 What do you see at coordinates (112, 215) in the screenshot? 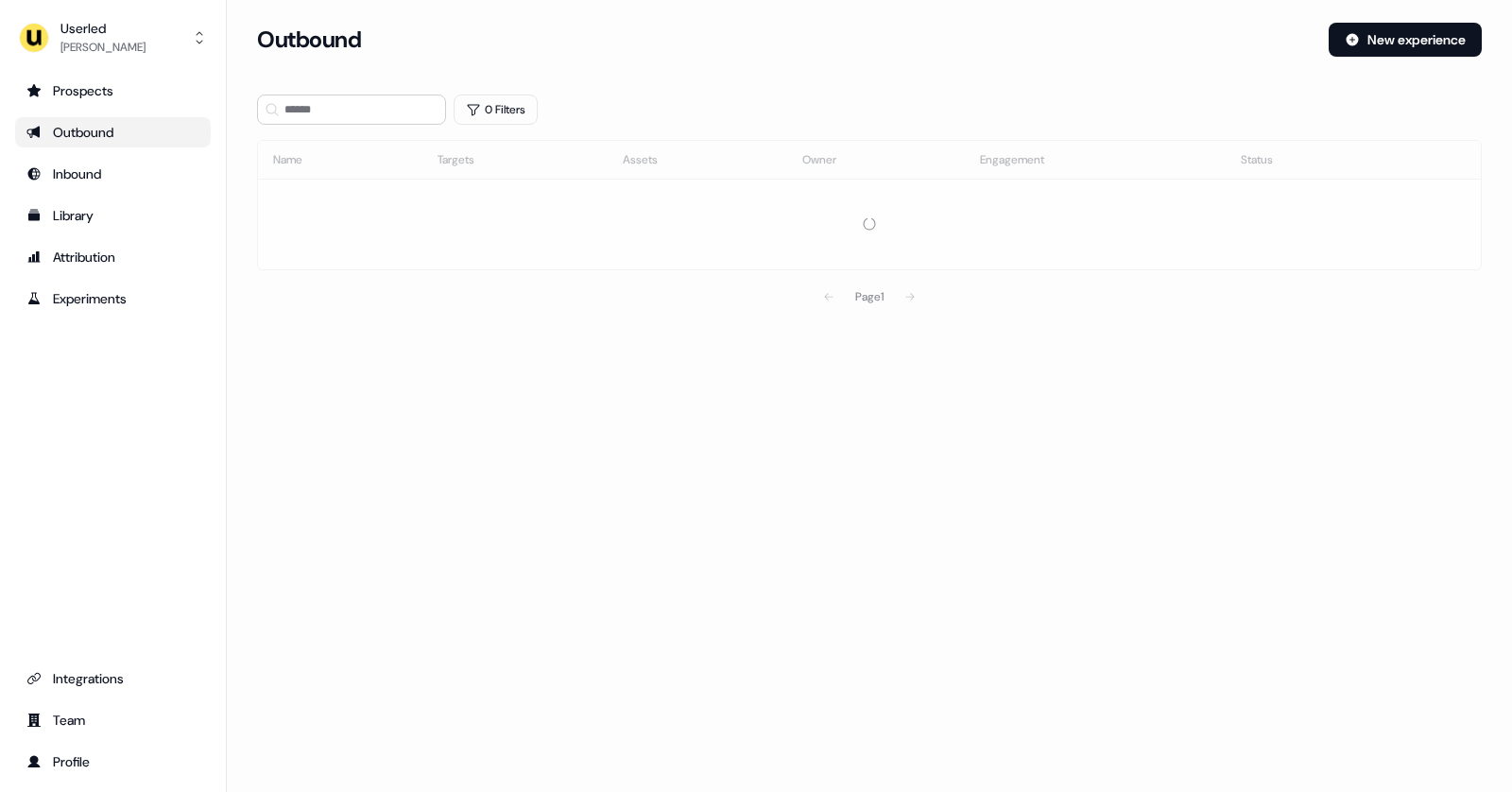
I see `div: Library` at bounding box center [112, 215].